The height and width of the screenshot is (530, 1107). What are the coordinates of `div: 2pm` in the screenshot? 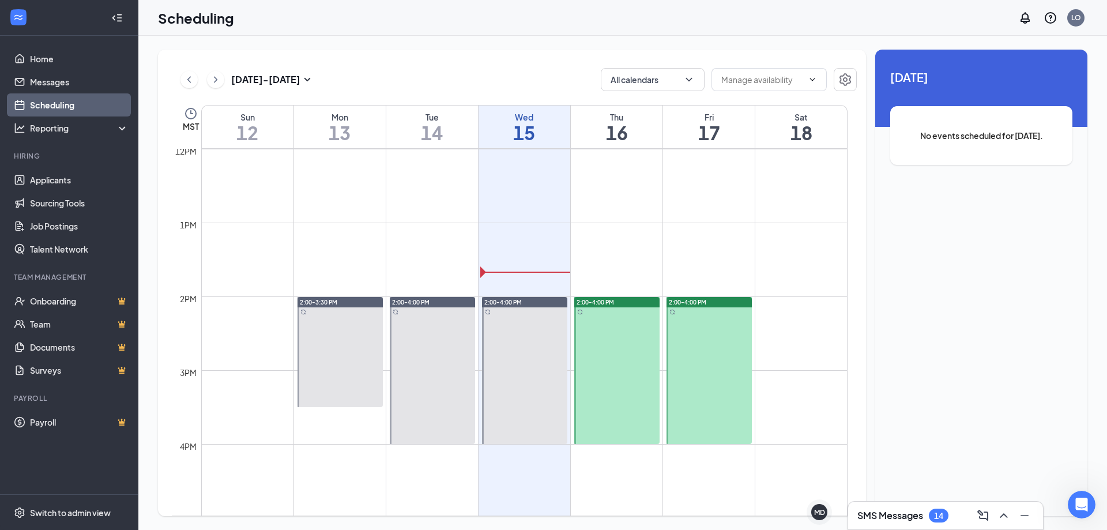 It's located at (188, 299).